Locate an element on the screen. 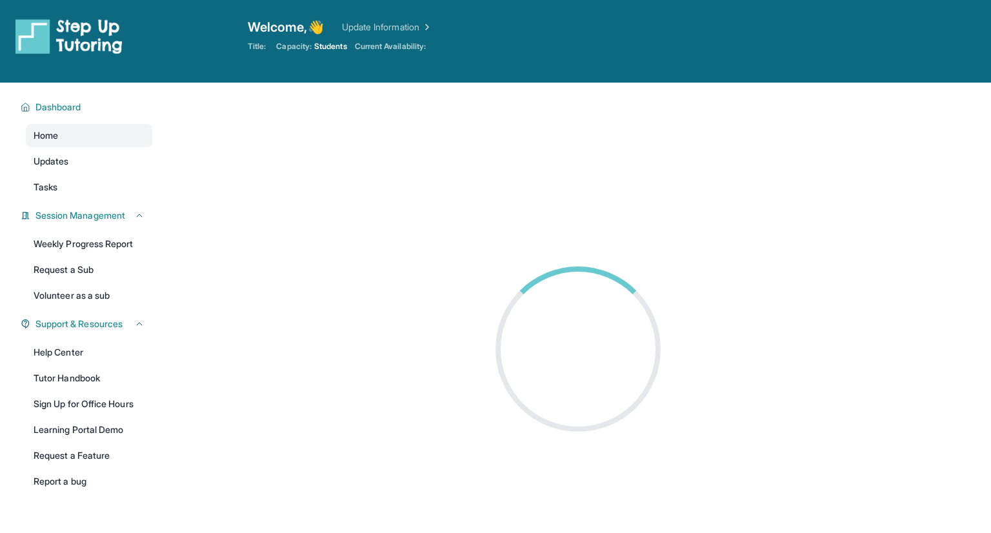  span: Dashboard is located at coordinates (58, 107).